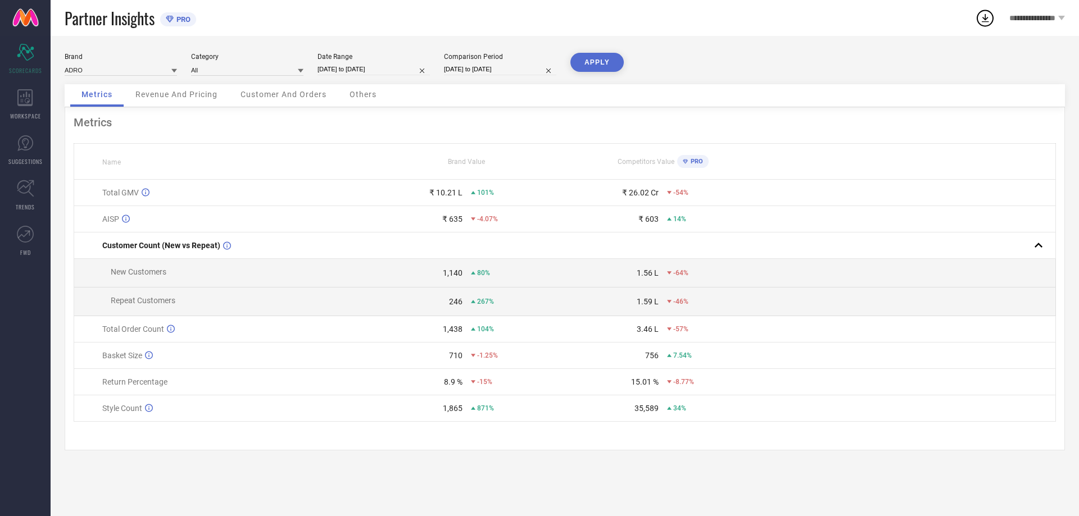  Describe the element at coordinates (135, 382) in the screenshot. I see `span: Return Percentage` at that location.